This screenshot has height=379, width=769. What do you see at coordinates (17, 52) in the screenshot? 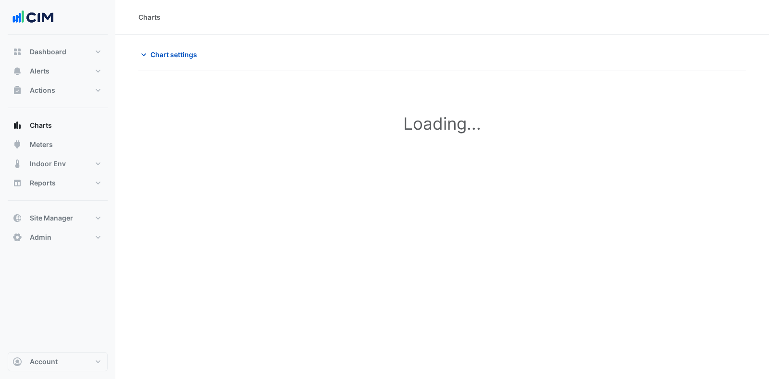
I see `app-icon: Dashboard` at bounding box center [17, 52].